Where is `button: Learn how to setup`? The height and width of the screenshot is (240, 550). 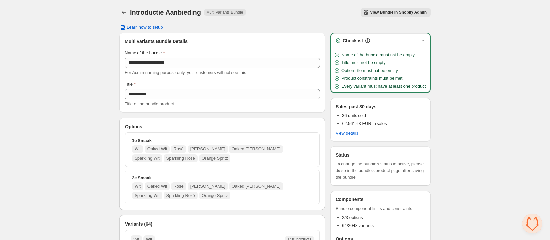
button: Learn how to setup is located at coordinates (141, 28).